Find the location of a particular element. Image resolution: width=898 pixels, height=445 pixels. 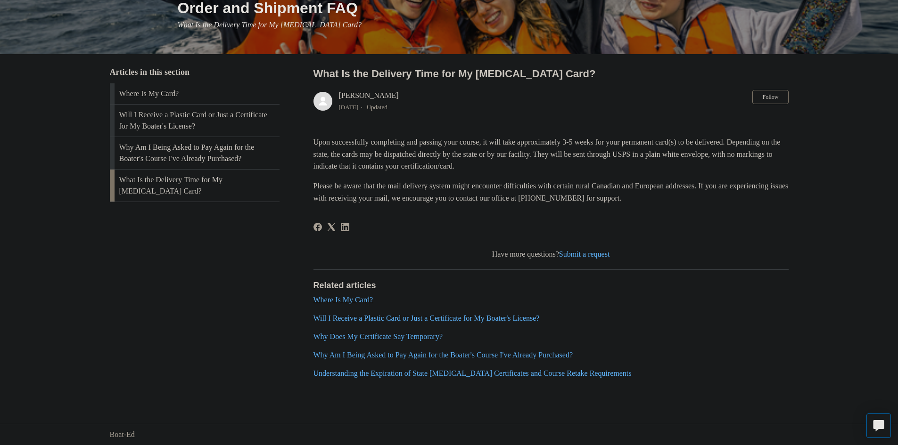

time: 05/09/2024, 13:28 is located at coordinates (349, 107).